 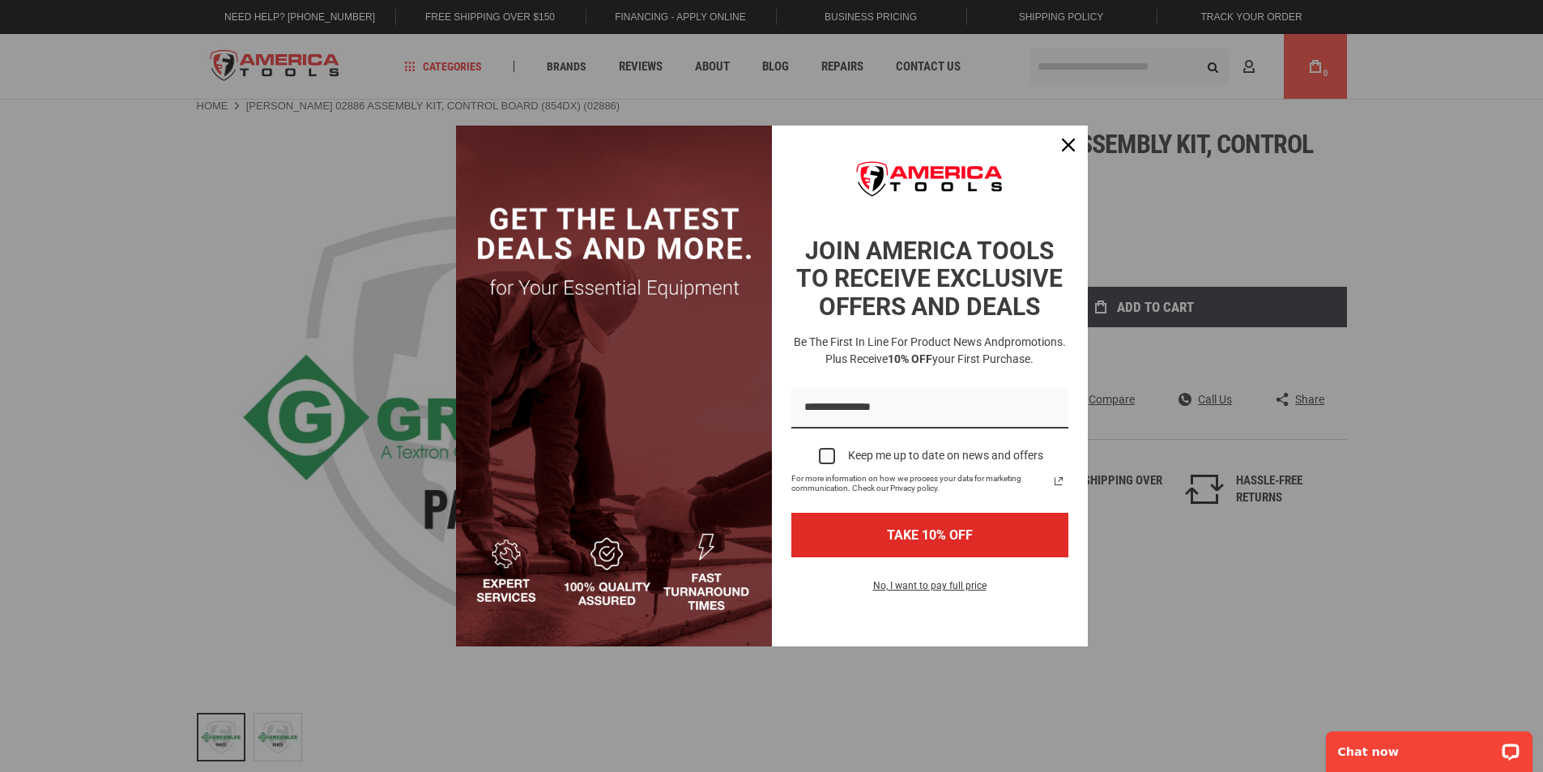 What do you see at coordinates (930, 351) in the screenshot?
I see `h3: Be the first in line for product news and` at bounding box center [930, 351].